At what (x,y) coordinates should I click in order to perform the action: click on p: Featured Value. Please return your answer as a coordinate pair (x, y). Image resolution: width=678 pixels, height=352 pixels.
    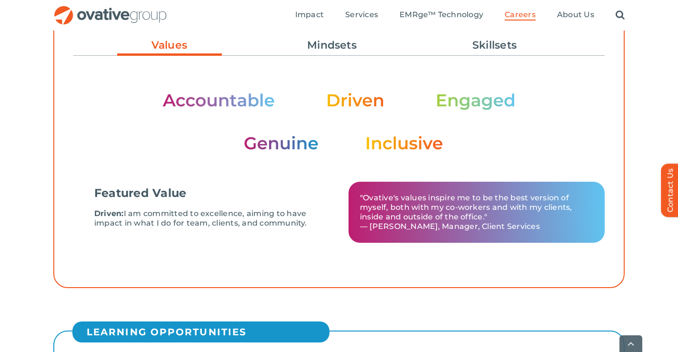
    Looking at the image, I should click on (140, 193).